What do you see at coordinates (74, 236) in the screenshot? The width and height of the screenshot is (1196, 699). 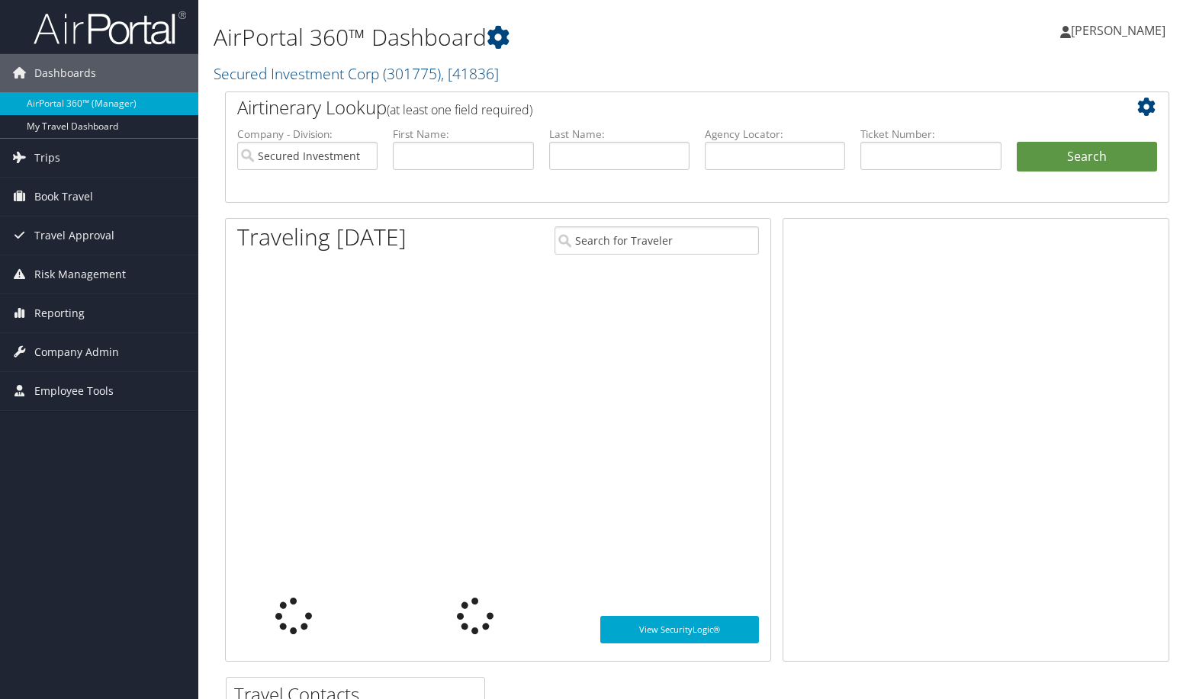 I see `span: Travel Approval` at bounding box center [74, 236].